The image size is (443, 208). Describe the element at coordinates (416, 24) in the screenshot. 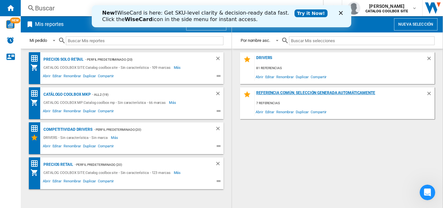

I see `button: Nueva selección` at that location.